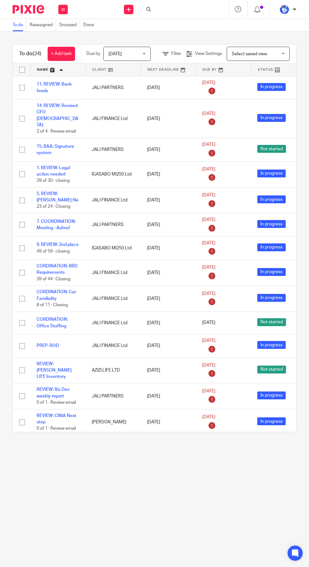  I want to click on span: 2 of 4 · Review email, so click(56, 132).